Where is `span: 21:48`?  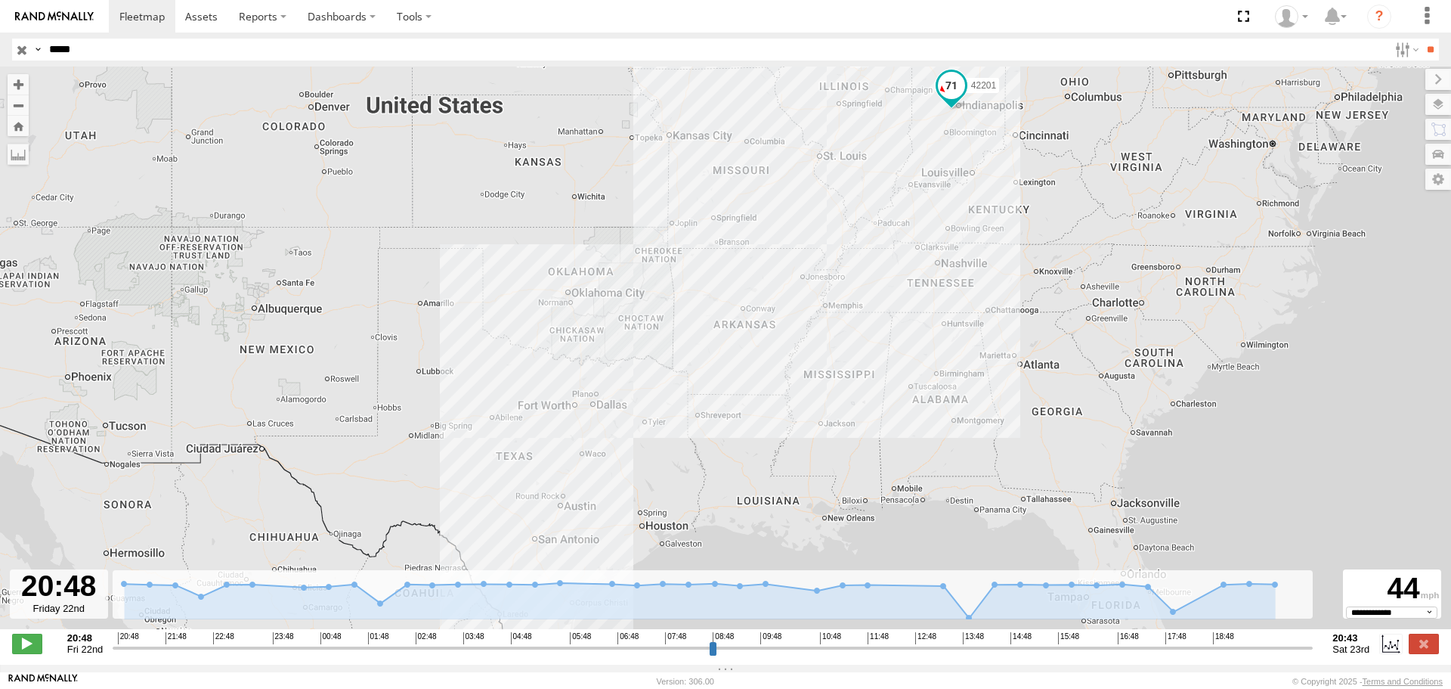
span: 21:48 is located at coordinates (176, 638).